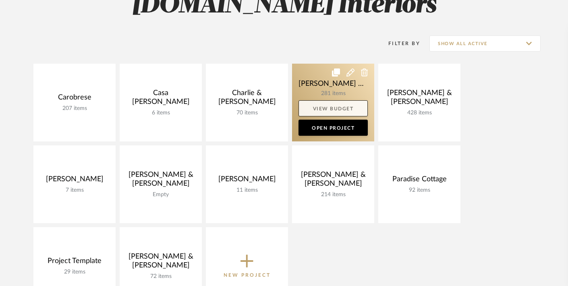  I want to click on div: 428 items, so click(419, 113).